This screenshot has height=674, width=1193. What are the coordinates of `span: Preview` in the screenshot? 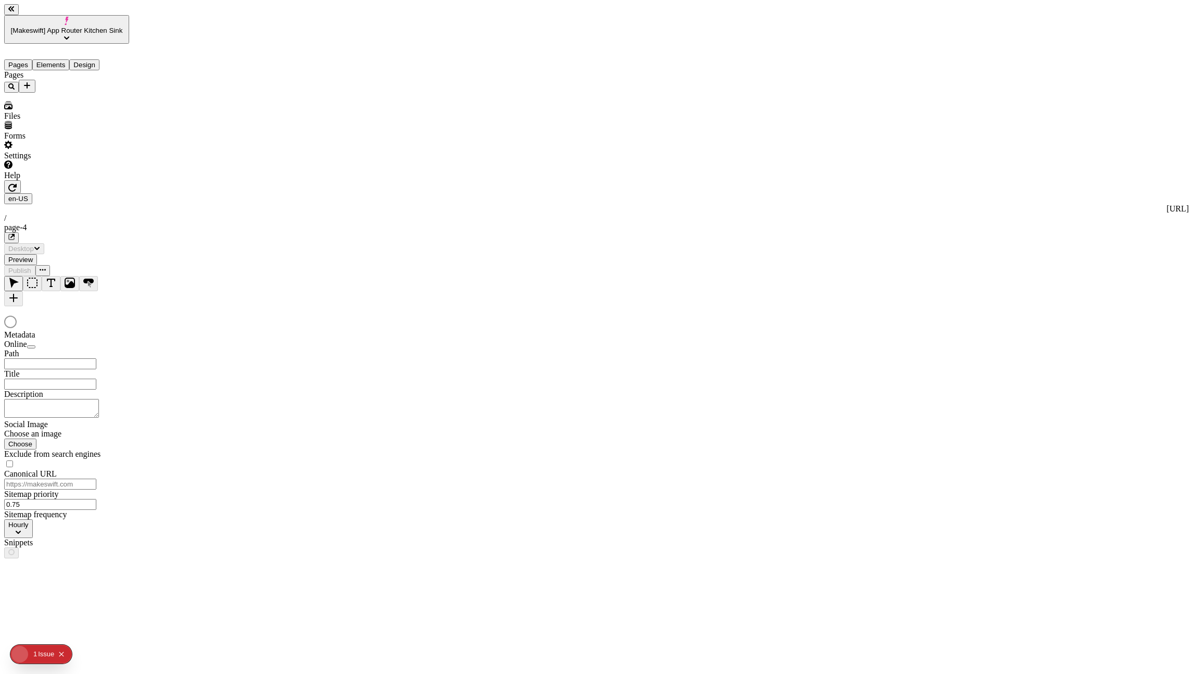 It's located at (20, 259).